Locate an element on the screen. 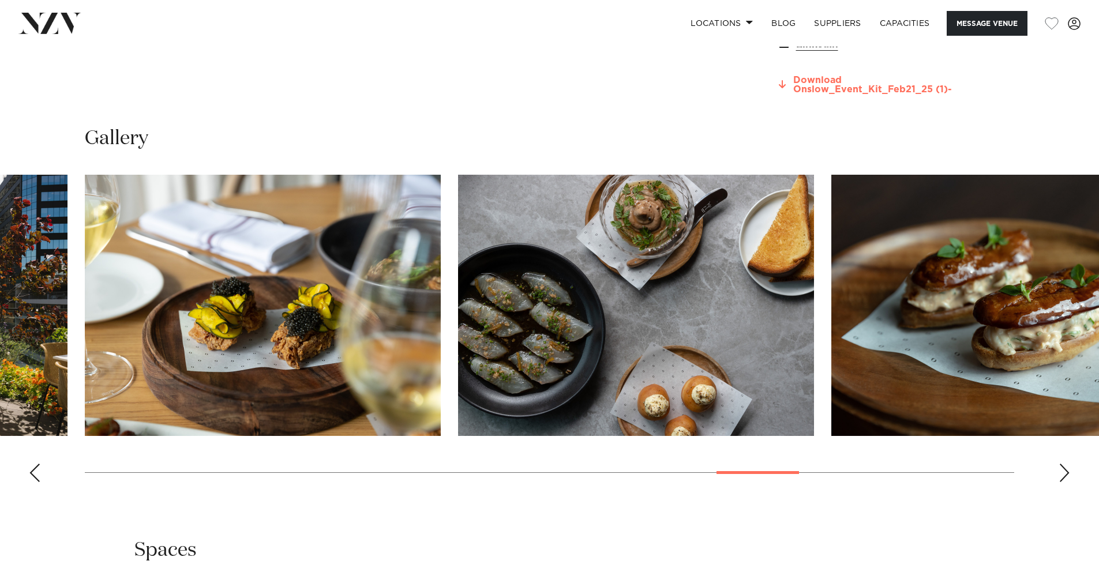 The image size is (1099, 572). h2: Spaces is located at coordinates (166, 550).